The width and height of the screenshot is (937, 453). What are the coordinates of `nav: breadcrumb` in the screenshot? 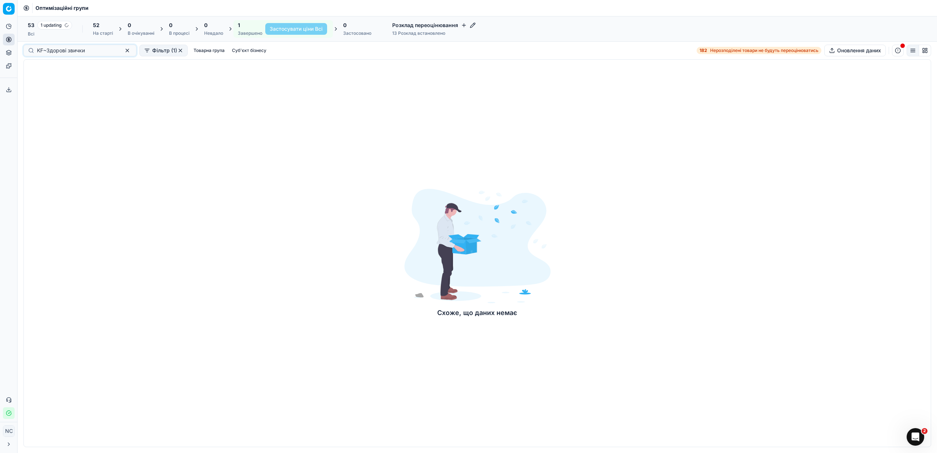 It's located at (62, 8).